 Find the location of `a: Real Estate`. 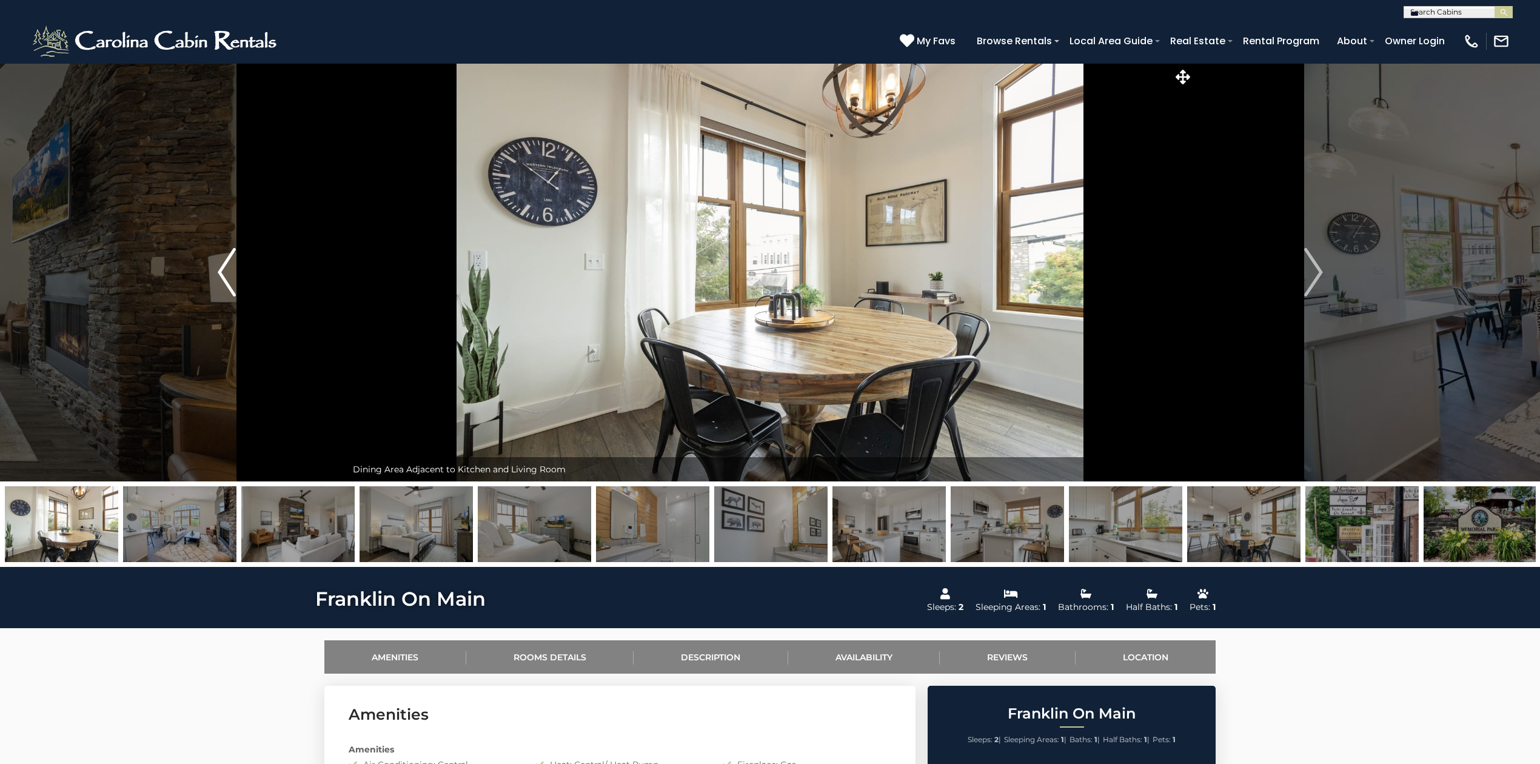

a: Real Estate is located at coordinates (1198, 41).